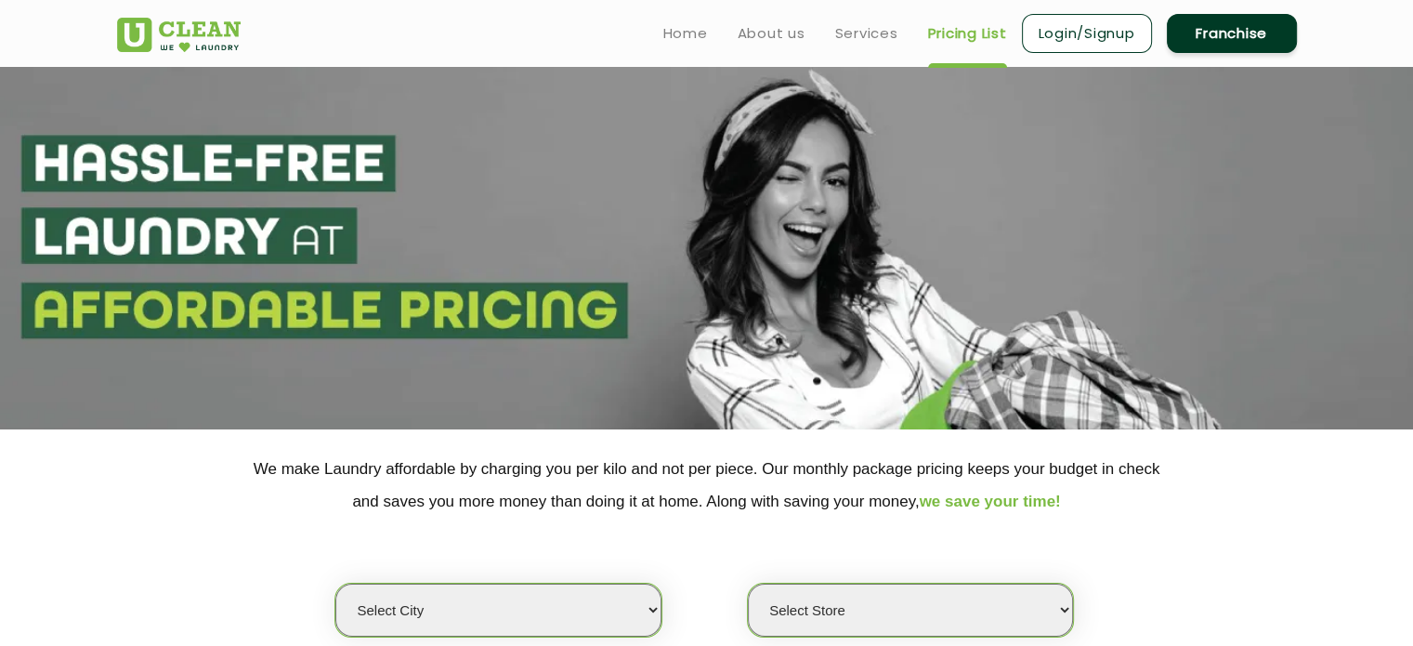  What do you see at coordinates (178, 34) in the screenshot?
I see `img: UClean Laundry and Dry Cleaning` at bounding box center [178, 34].